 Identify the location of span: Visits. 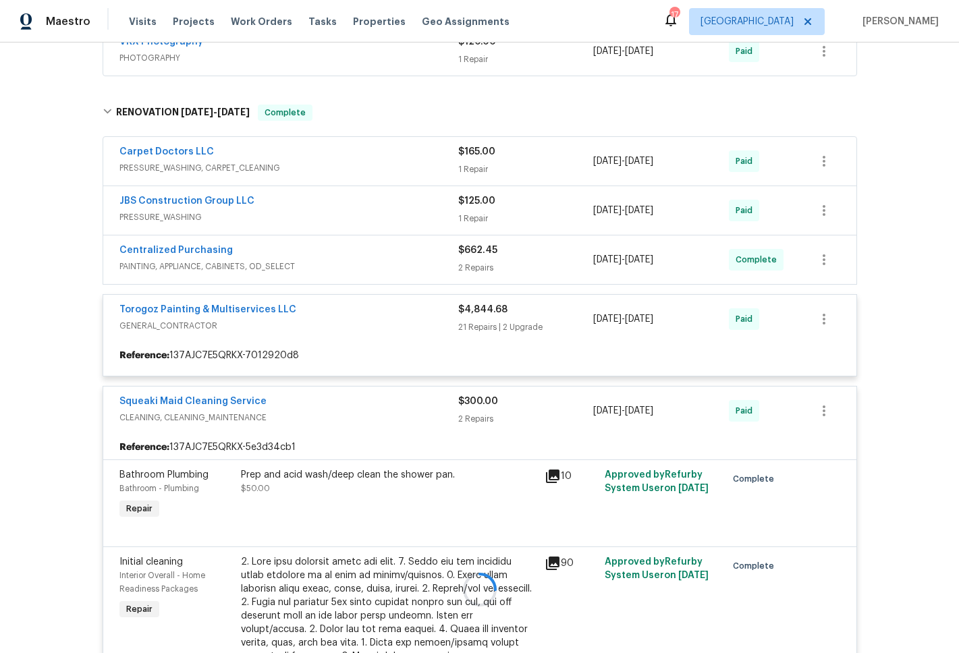
(142, 22).